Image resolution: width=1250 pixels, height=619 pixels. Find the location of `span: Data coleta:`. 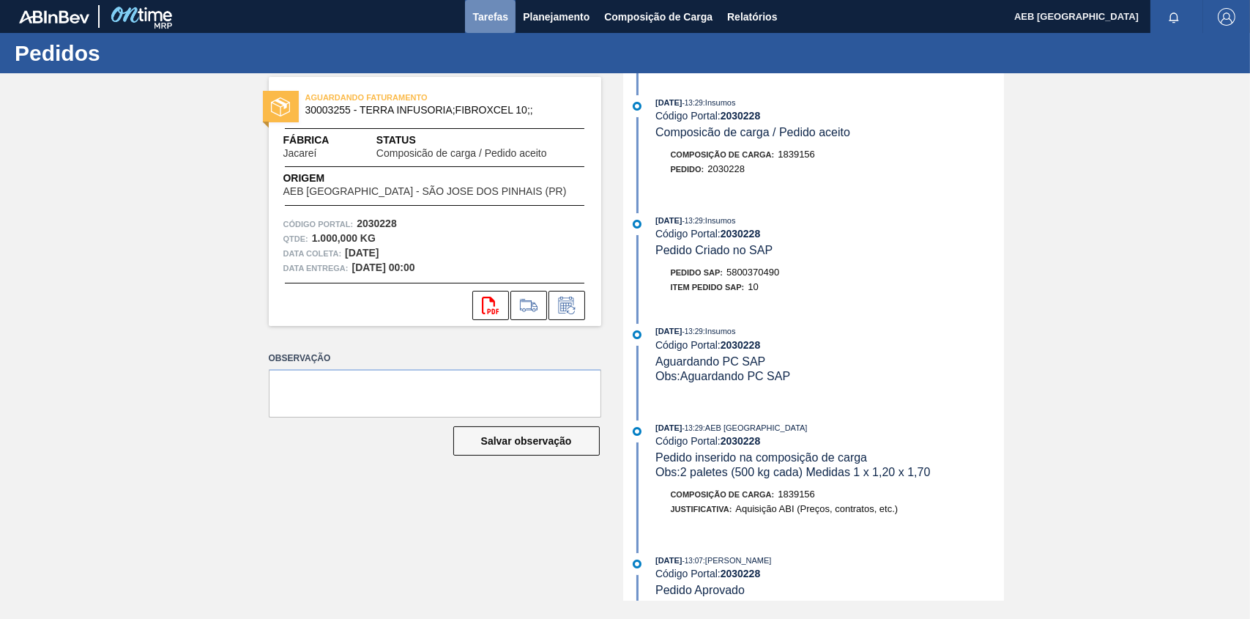

span: Data coleta: is located at coordinates (313, 253).